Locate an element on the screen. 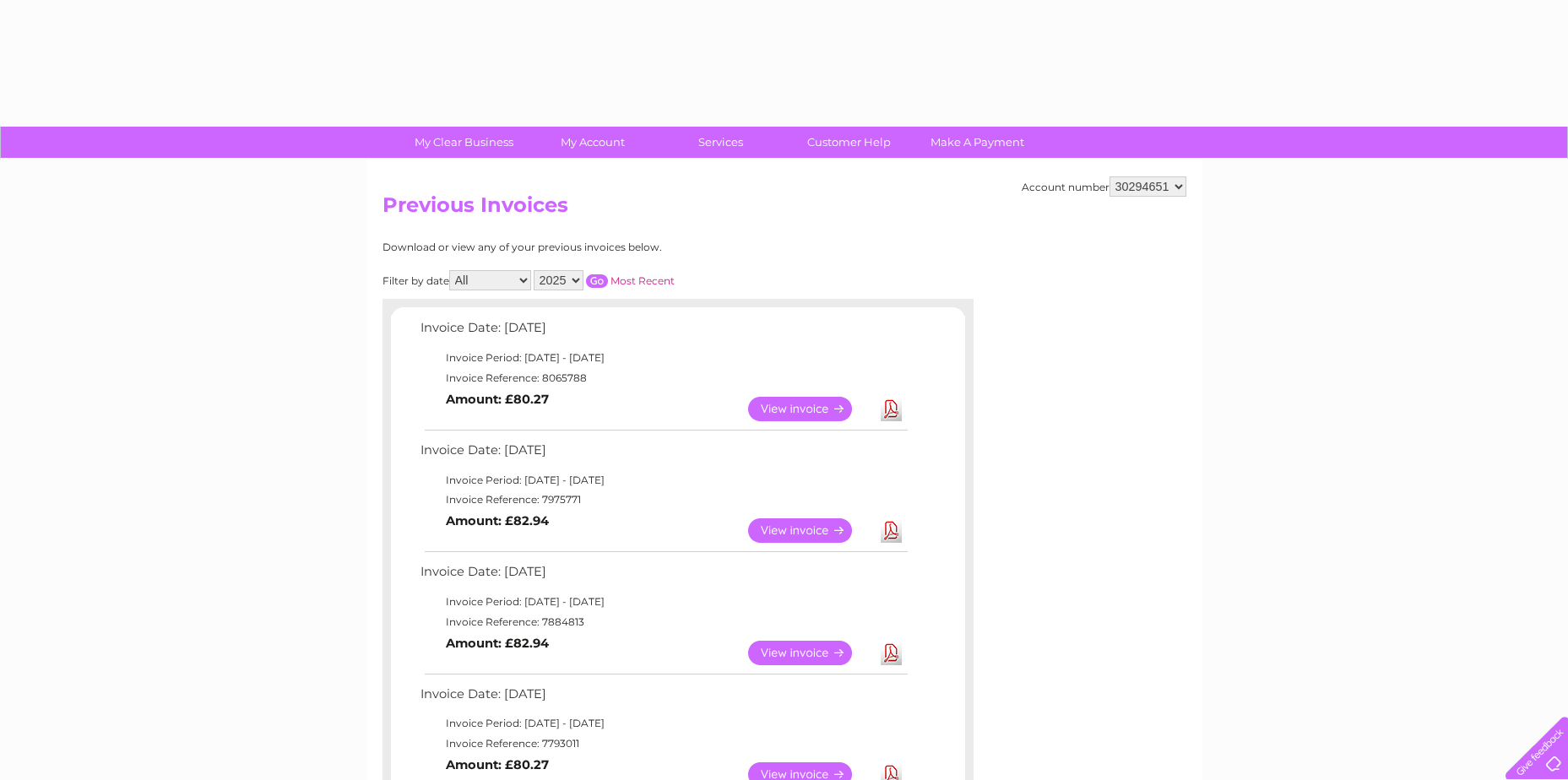  div: Download or view any of your previous invoices below. is located at coordinates (604, 247).